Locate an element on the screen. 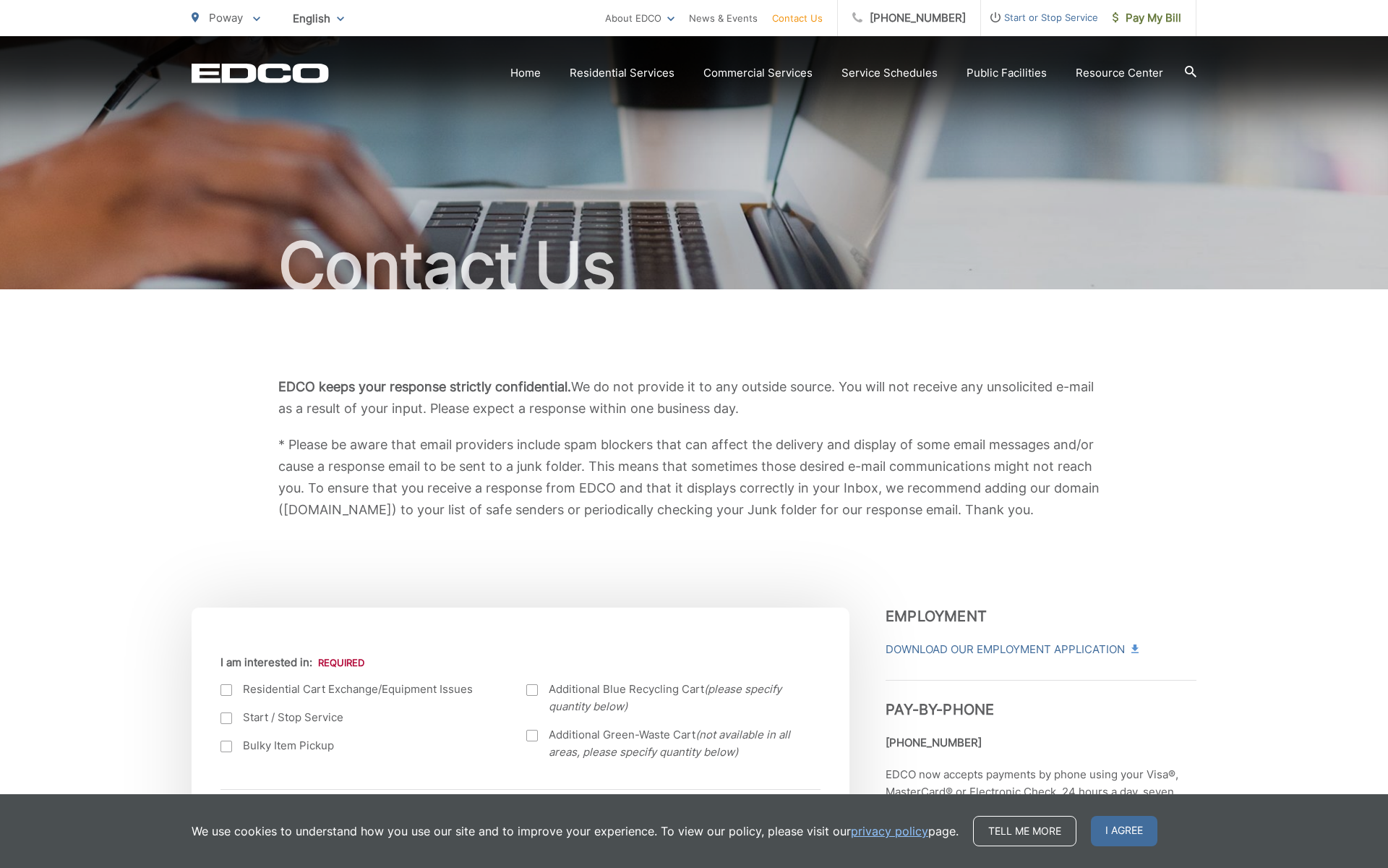 This screenshot has height=868, width=1388. a: EDCD logo. Return to the homepage. is located at coordinates (260, 73).